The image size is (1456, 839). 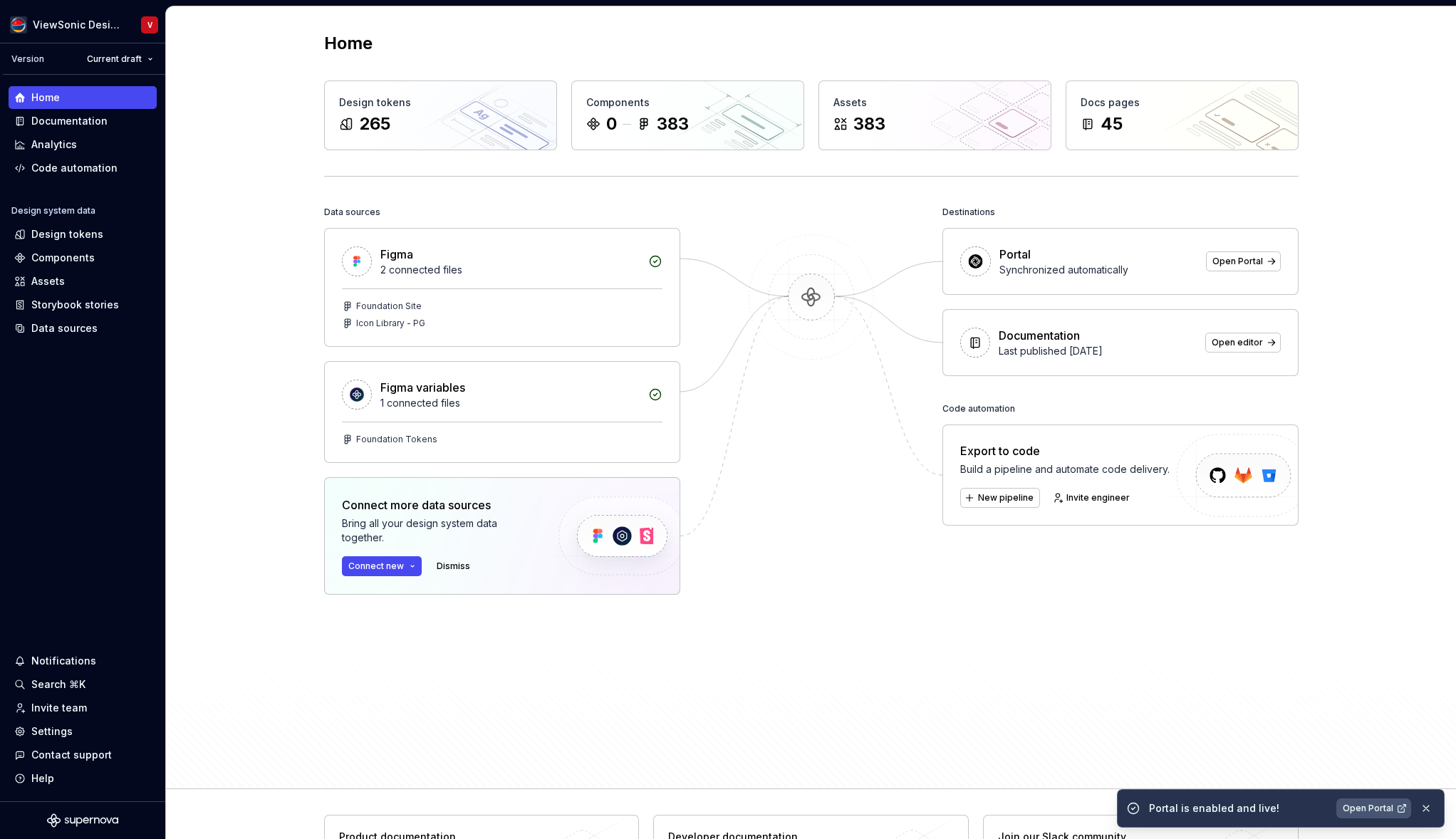 I want to click on div: Synchronized automatically, so click(x=1098, y=270).